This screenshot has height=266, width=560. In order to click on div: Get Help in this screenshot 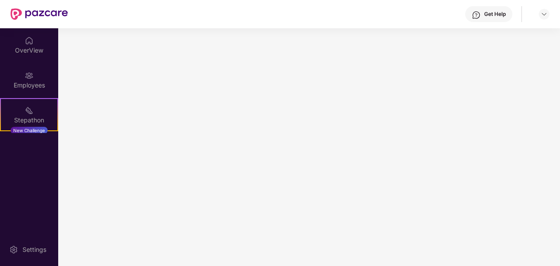, I will do `click(495, 14)`.